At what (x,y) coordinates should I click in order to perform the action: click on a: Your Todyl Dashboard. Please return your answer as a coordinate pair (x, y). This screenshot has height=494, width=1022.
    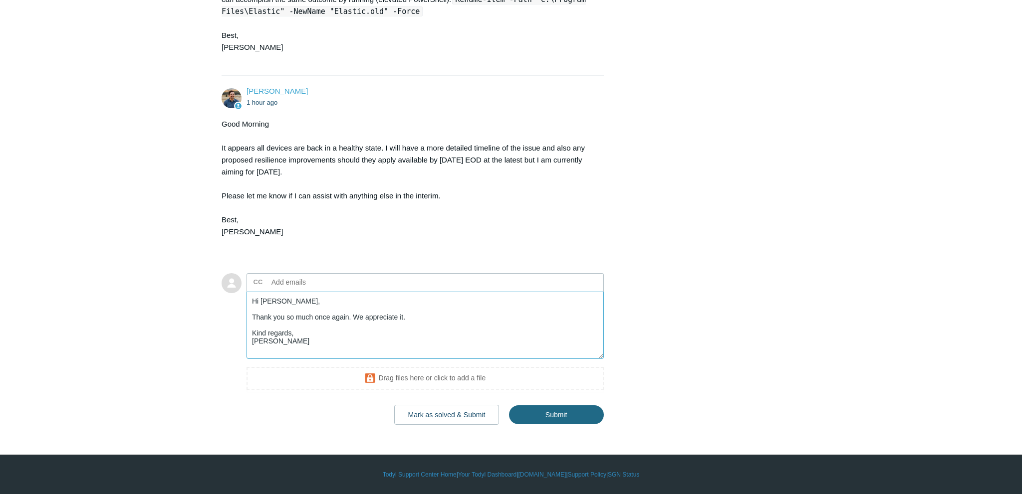
    Looking at the image, I should click on (487, 475).